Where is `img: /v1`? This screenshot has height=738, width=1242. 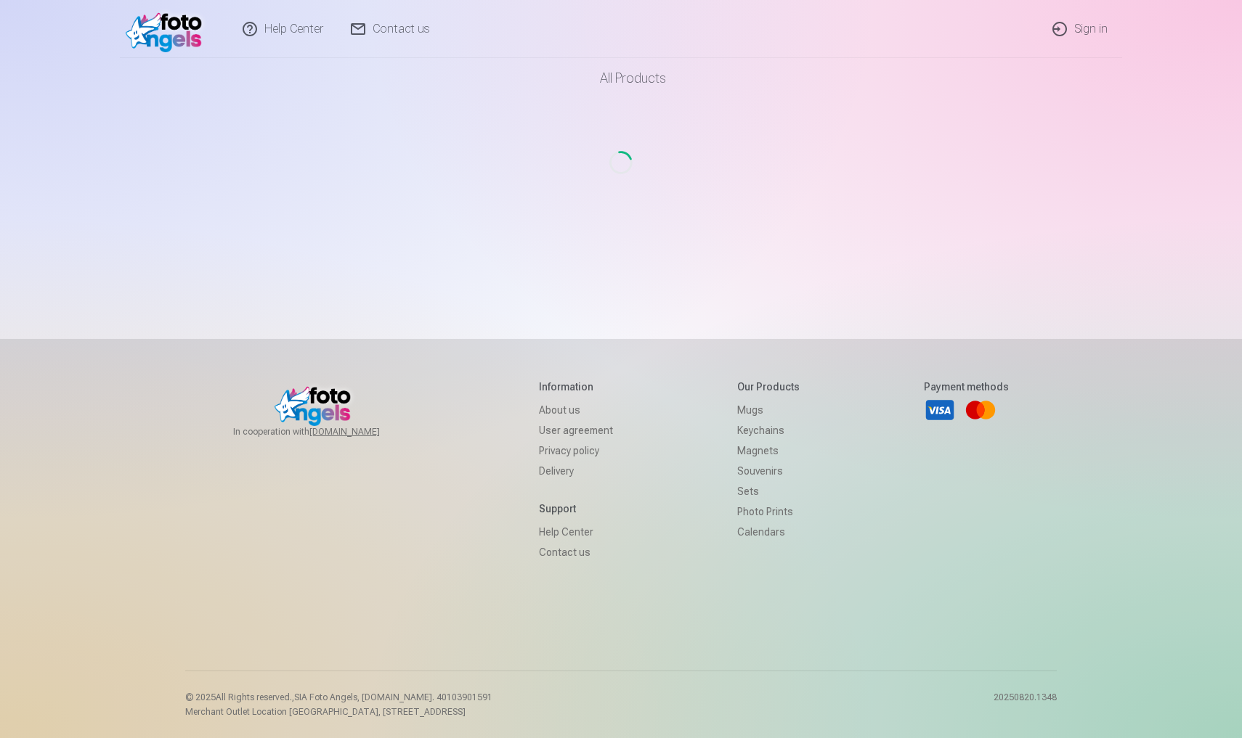 img: /v1 is located at coordinates (167, 29).